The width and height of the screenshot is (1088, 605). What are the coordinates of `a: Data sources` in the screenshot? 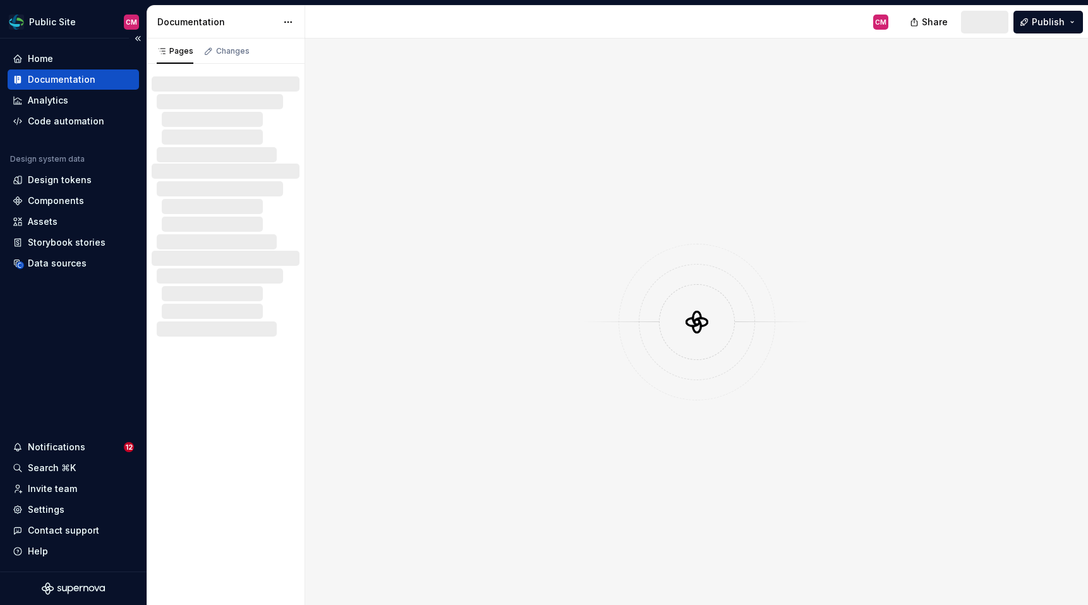 It's located at (73, 263).